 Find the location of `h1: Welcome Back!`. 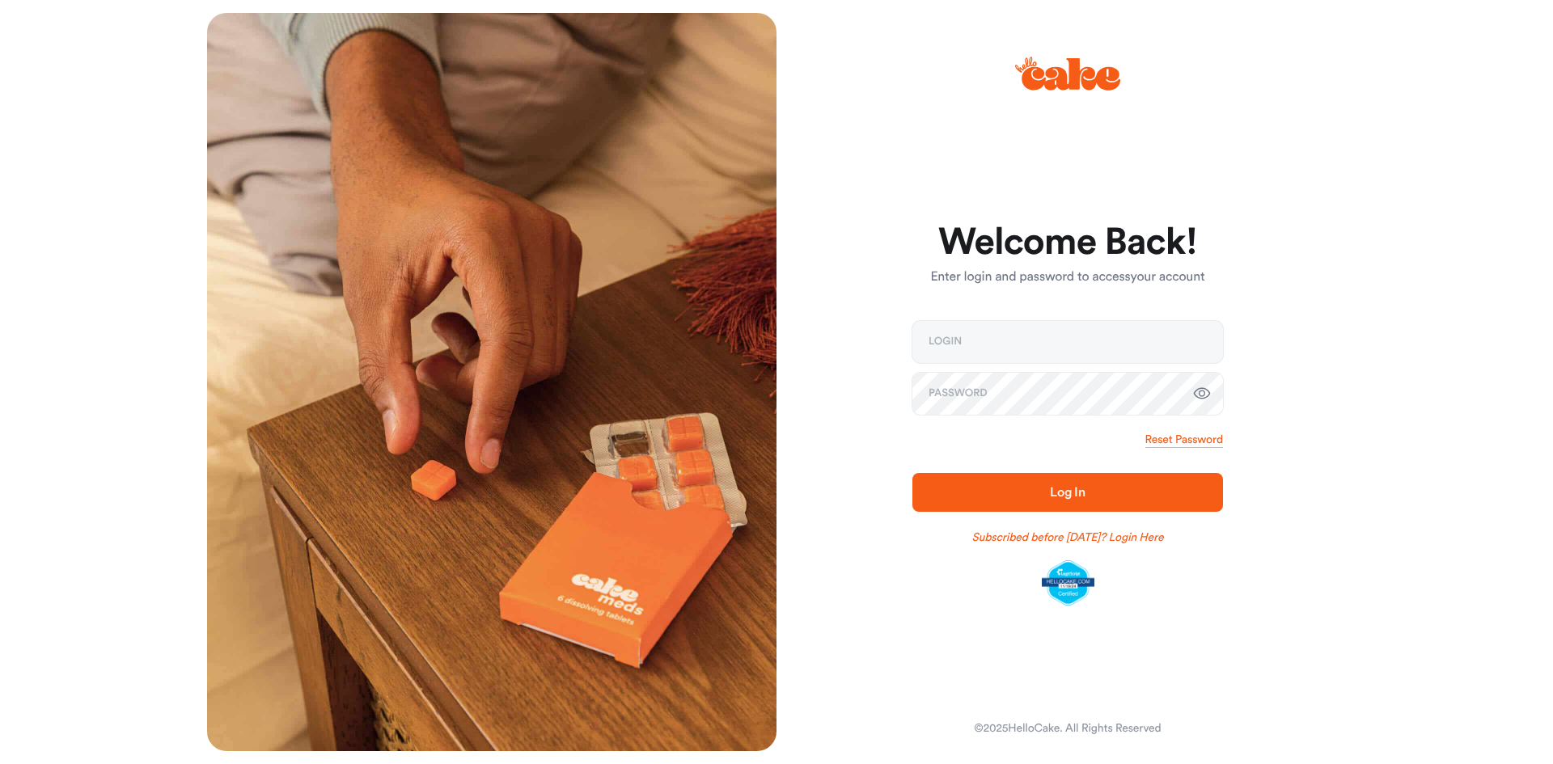

h1: Welcome Back! is located at coordinates (1068, 243).